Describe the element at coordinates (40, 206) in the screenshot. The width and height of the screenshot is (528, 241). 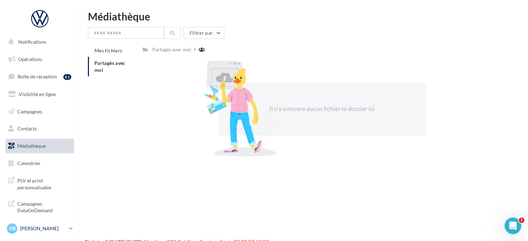
I see `a: Campagnes DataOnDemand` at that location.